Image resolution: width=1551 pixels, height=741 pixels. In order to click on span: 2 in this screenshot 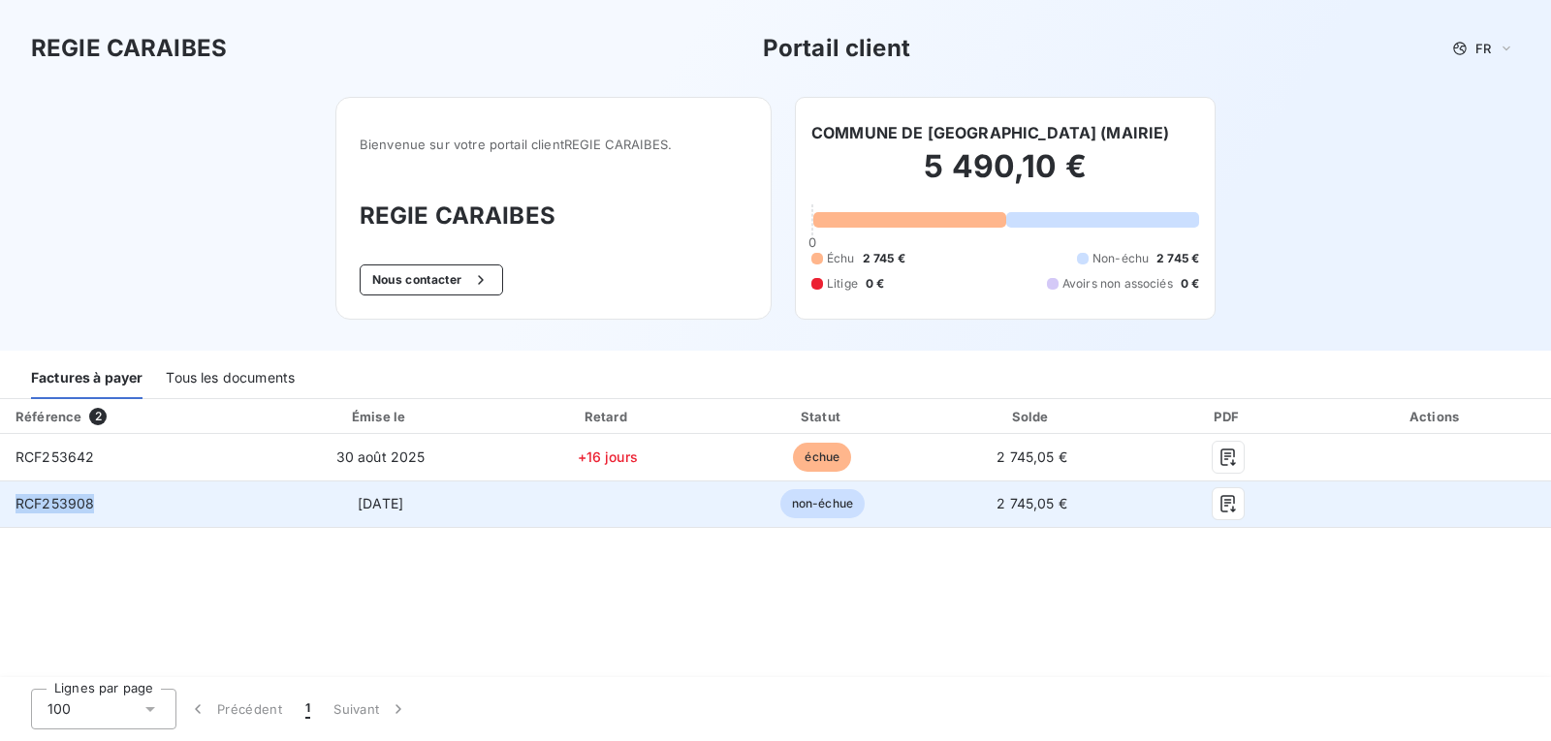, I will do `click(98, 417)`.